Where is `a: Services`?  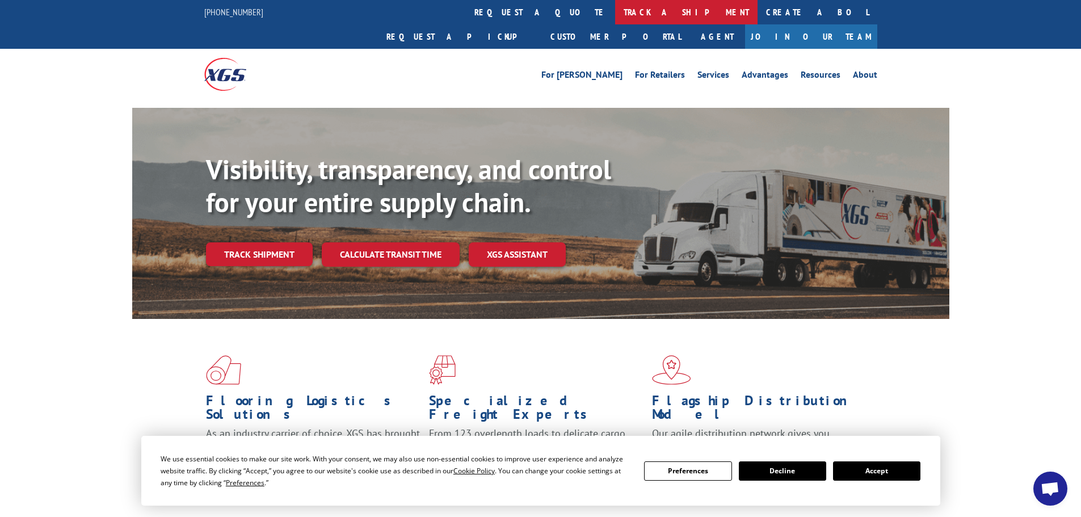
a: Services is located at coordinates (714, 77).